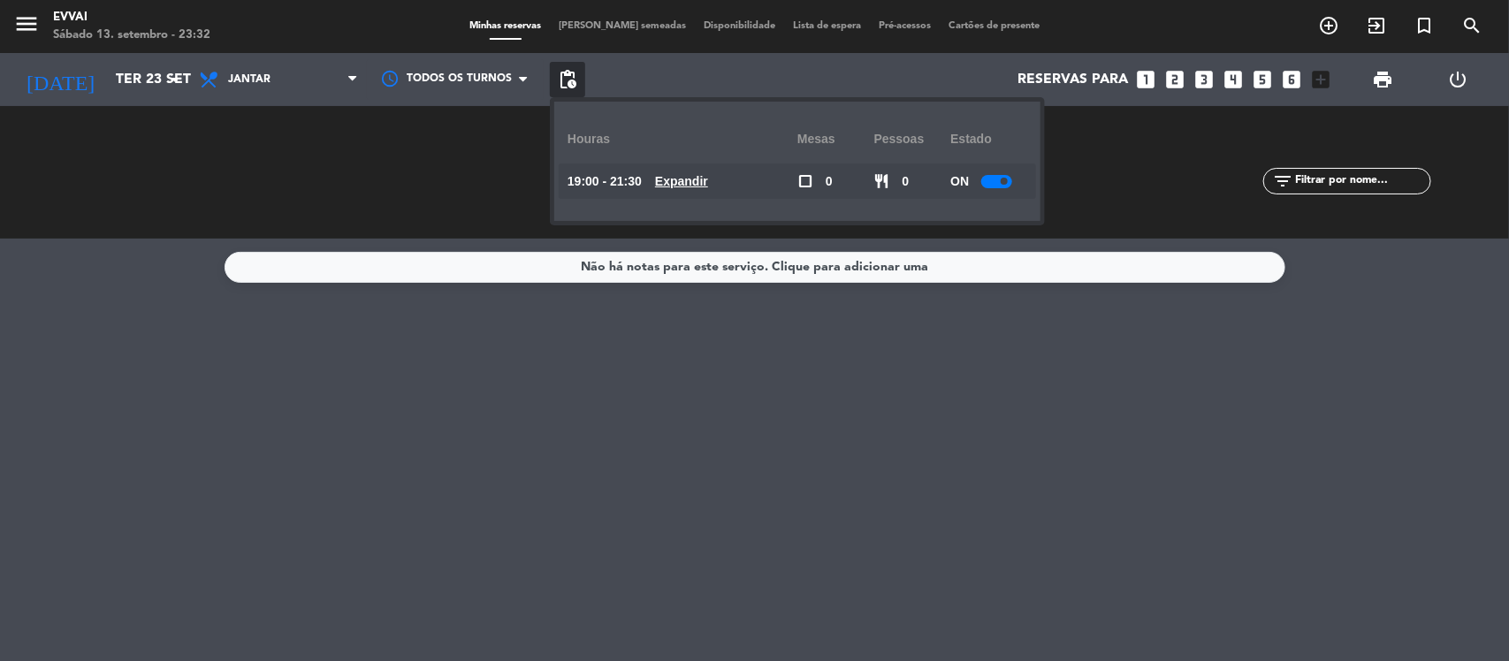 Image resolution: width=1509 pixels, height=661 pixels. I want to click on i: arrow_drop_down, so click(175, 80).